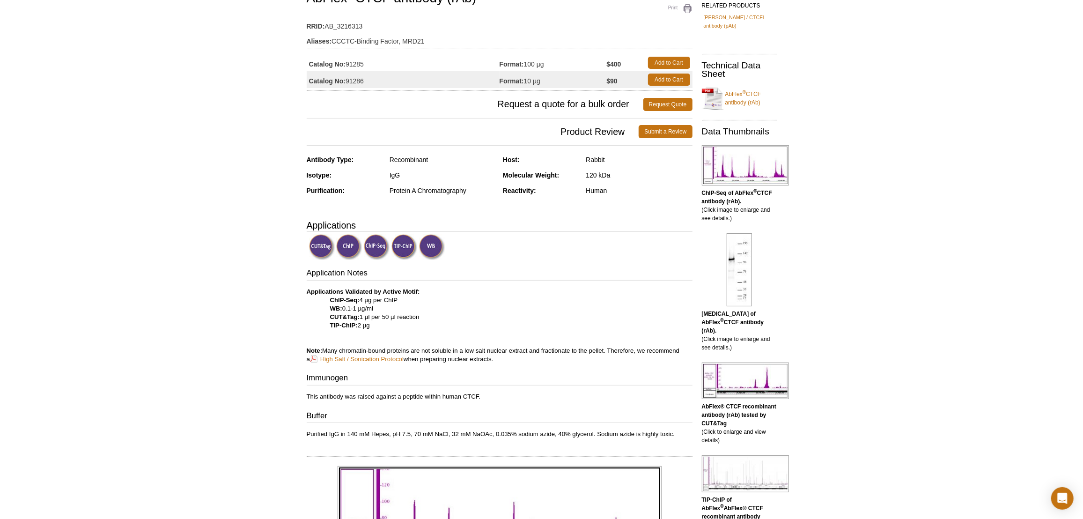 The width and height of the screenshot is (1083, 519). I want to click on div: Open Intercom Messenger, so click(1063, 498).